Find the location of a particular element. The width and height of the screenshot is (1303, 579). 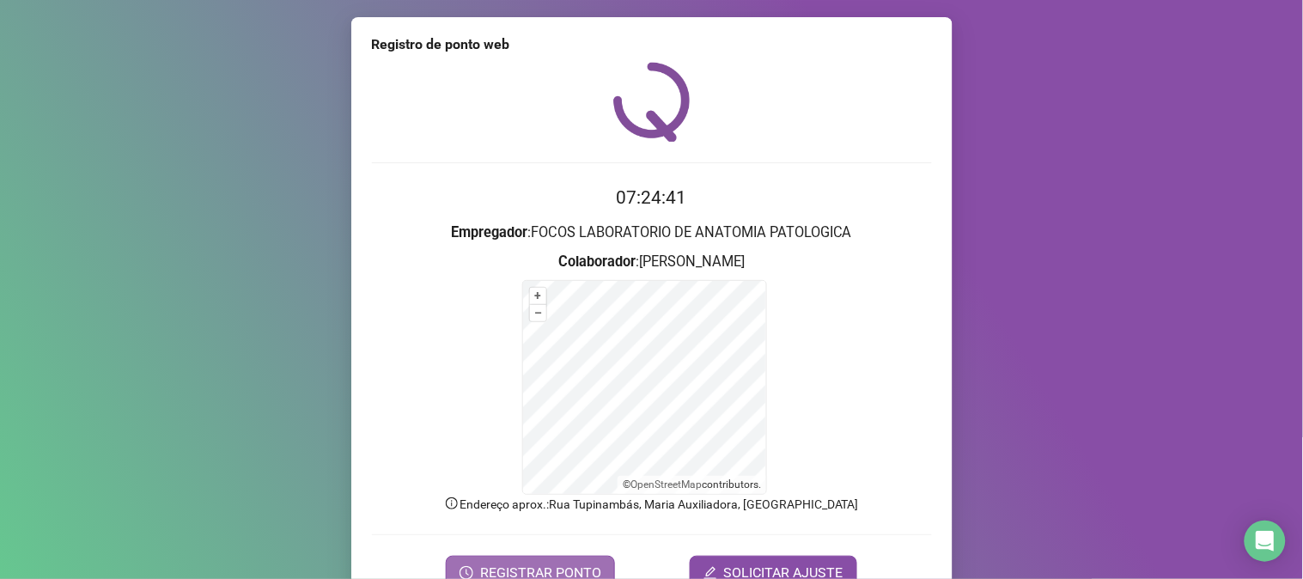

strong: Colaborador is located at coordinates (597, 261).